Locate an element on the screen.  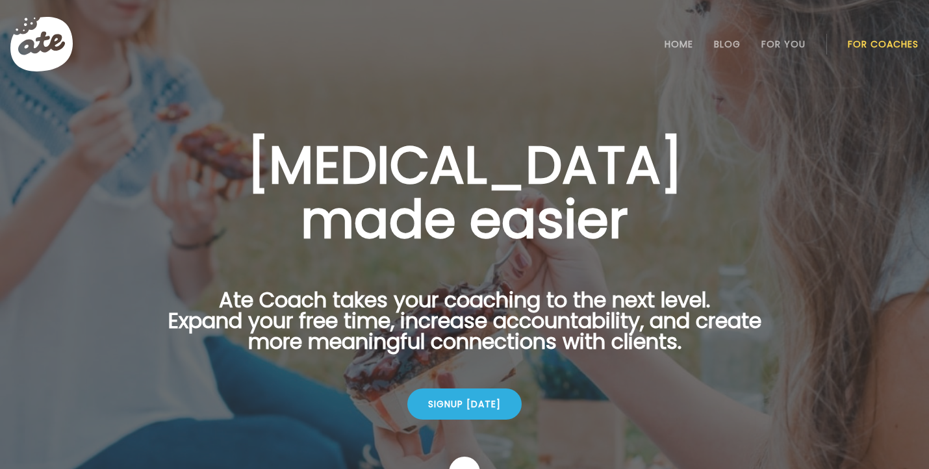
a: For Coaches is located at coordinates (882, 44).